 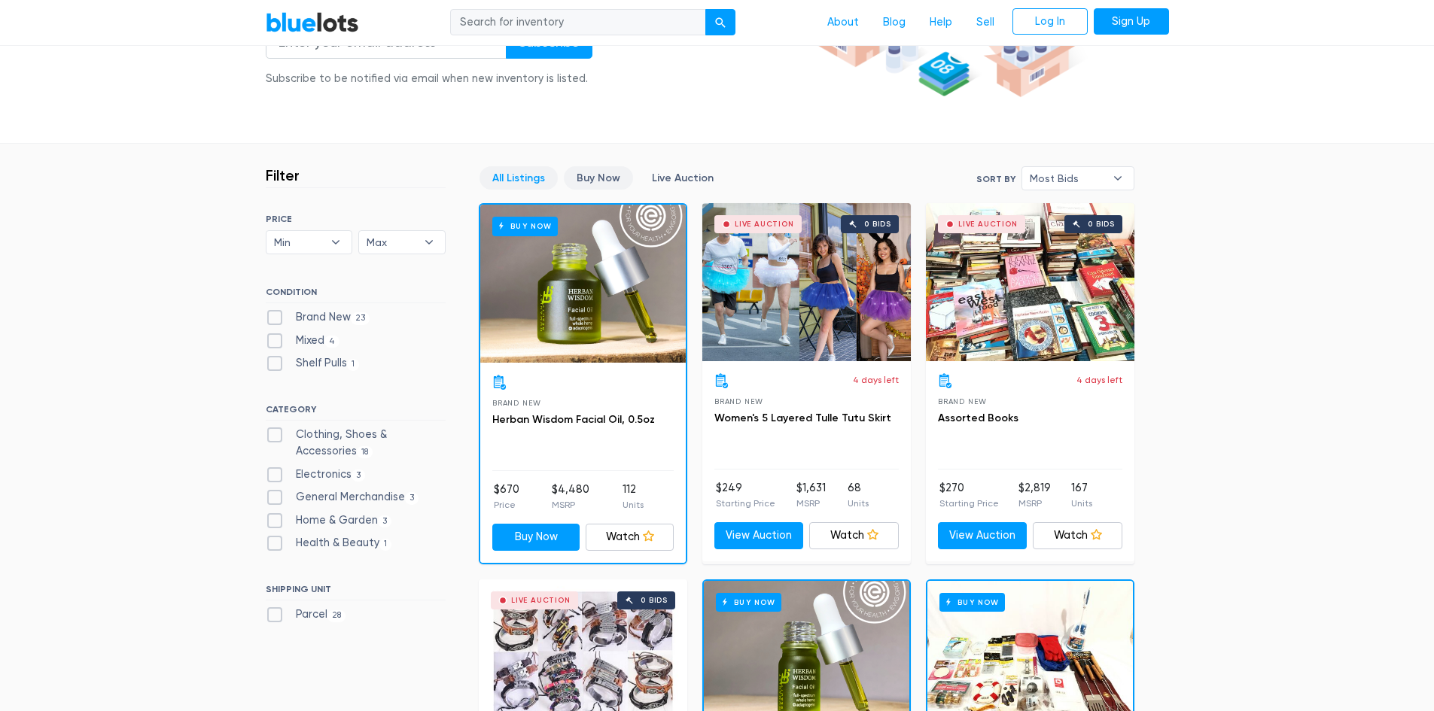 I want to click on h6: SHIPPING UNIT, so click(x=355, y=593).